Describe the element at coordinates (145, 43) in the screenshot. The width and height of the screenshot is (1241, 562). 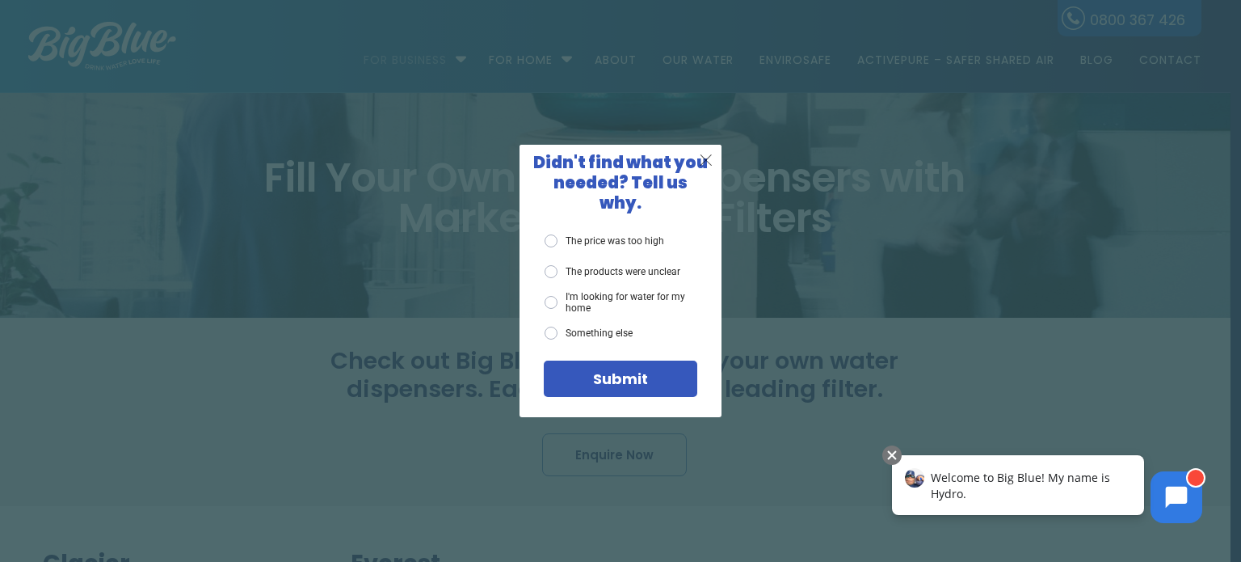
I see `span: Welcome to Big Blue! My name is Hydro.` at that location.